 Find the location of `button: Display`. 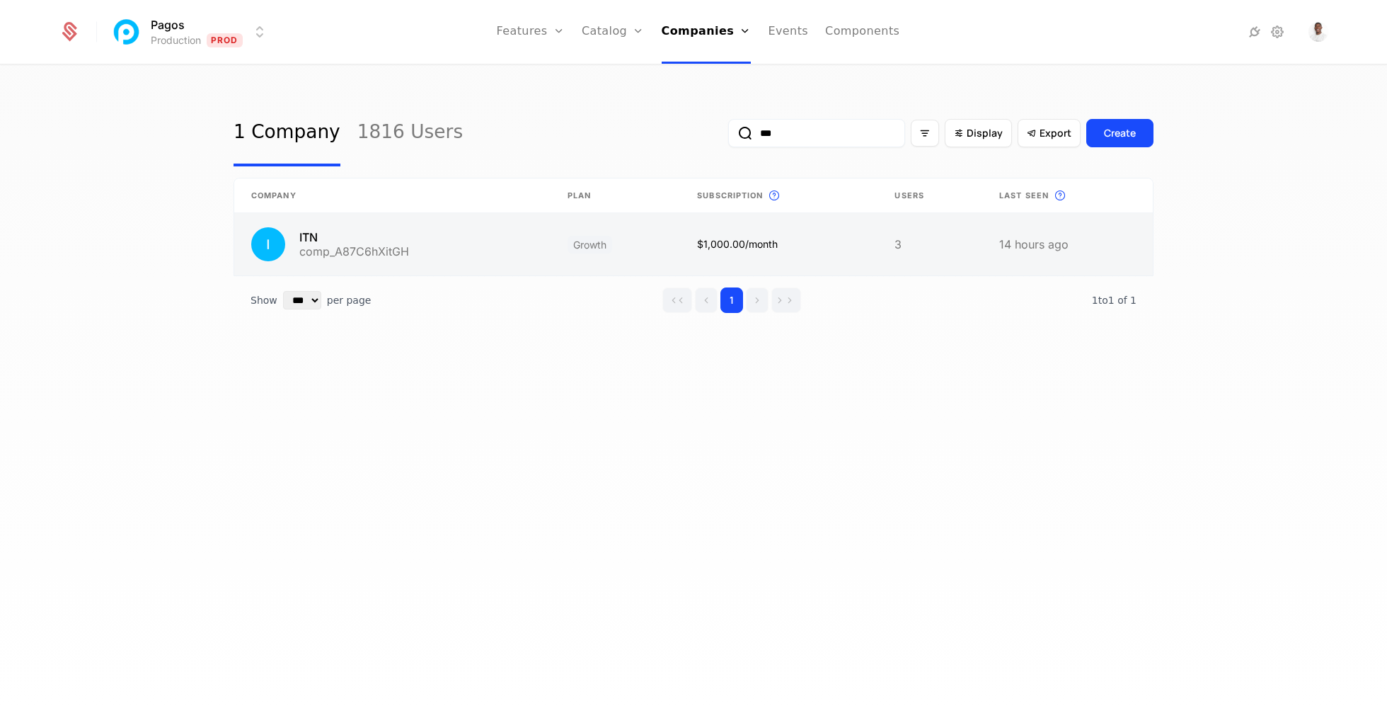

button: Display is located at coordinates (978, 133).